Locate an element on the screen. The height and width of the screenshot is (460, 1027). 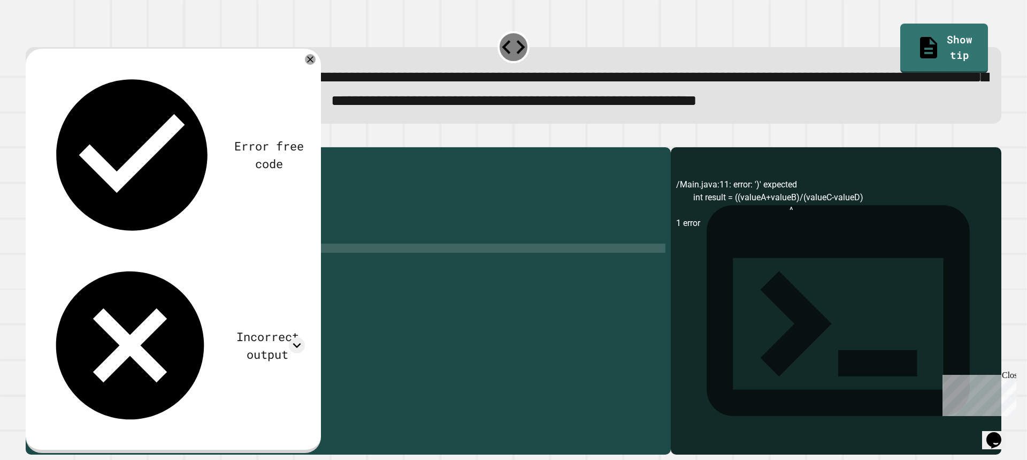
a: Show tip is located at coordinates (944, 48).